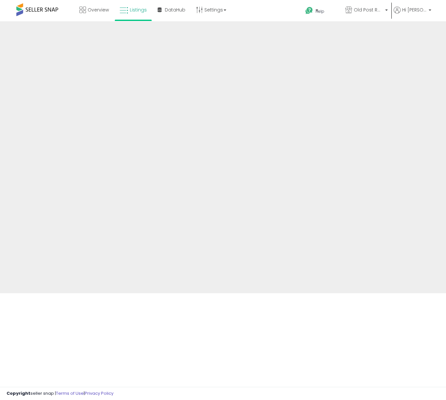 The image size is (446, 400). Describe the element at coordinates (309, 10) in the screenshot. I see `i: Get Help` at that location.